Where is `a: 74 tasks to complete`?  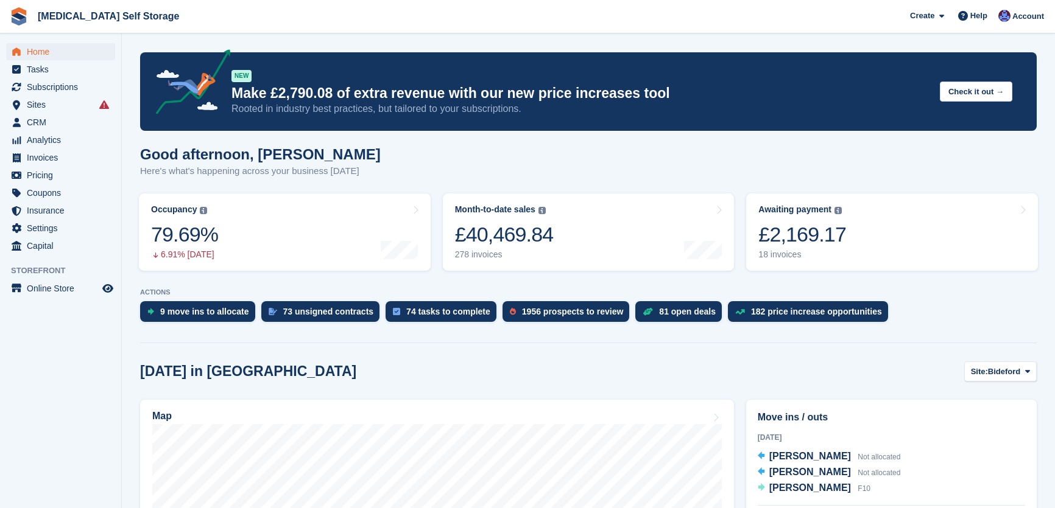 a: 74 tasks to complete is located at coordinates (444, 315).